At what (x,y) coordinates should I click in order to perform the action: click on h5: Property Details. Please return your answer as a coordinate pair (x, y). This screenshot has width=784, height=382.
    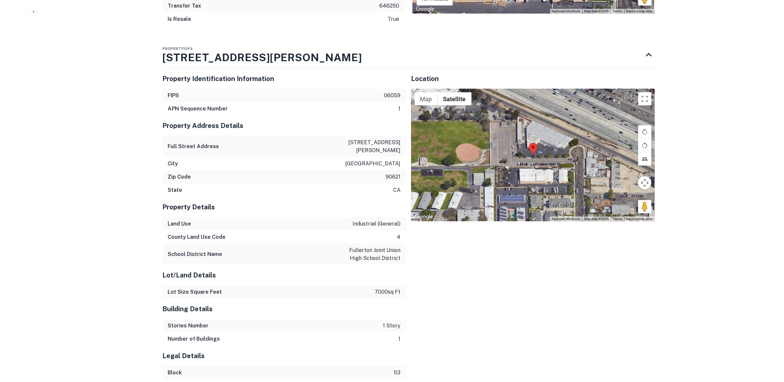
    Looking at the image, I should click on (284, 207).